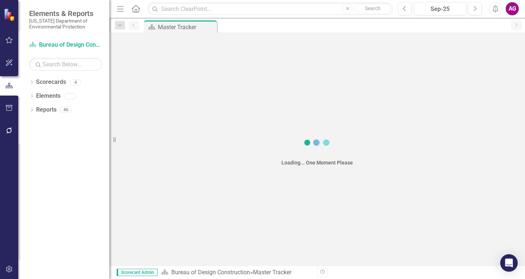  Describe the element at coordinates (440, 9) in the screenshot. I see `button: Sep-25` at that location.